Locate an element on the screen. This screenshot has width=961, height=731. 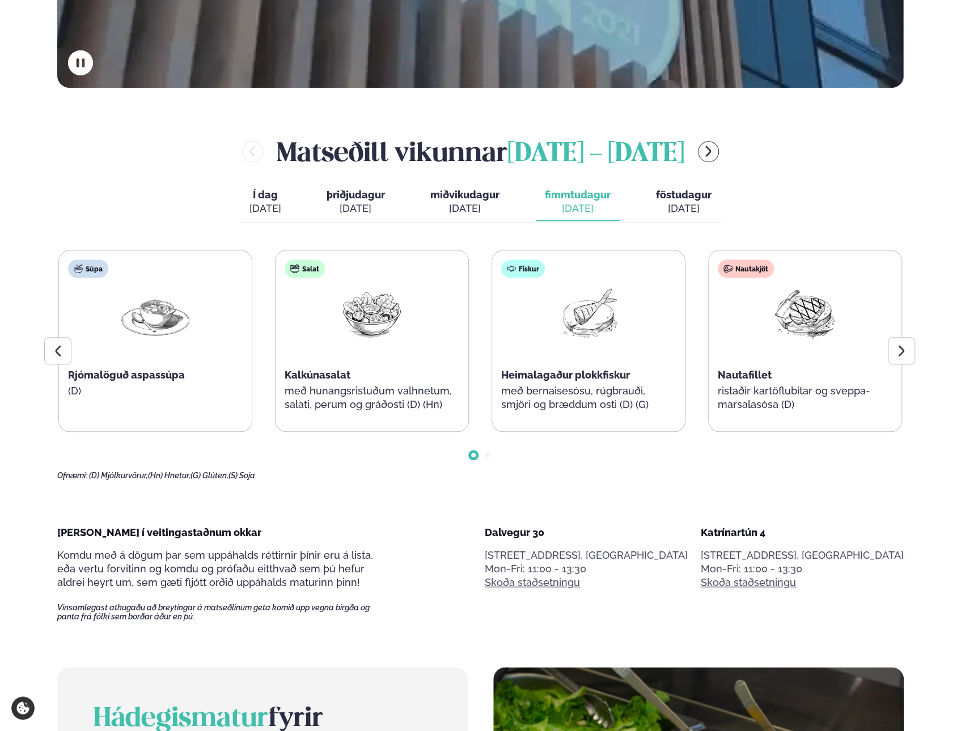
div: Dalvegur 30 is located at coordinates (586, 533).